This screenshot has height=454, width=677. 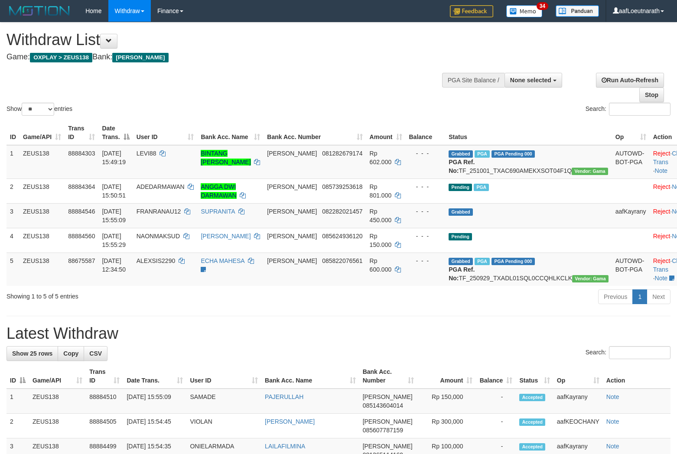 What do you see at coordinates (156, 261) in the screenshot?
I see `span: ALEXSIS2290` at bounding box center [156, 261].